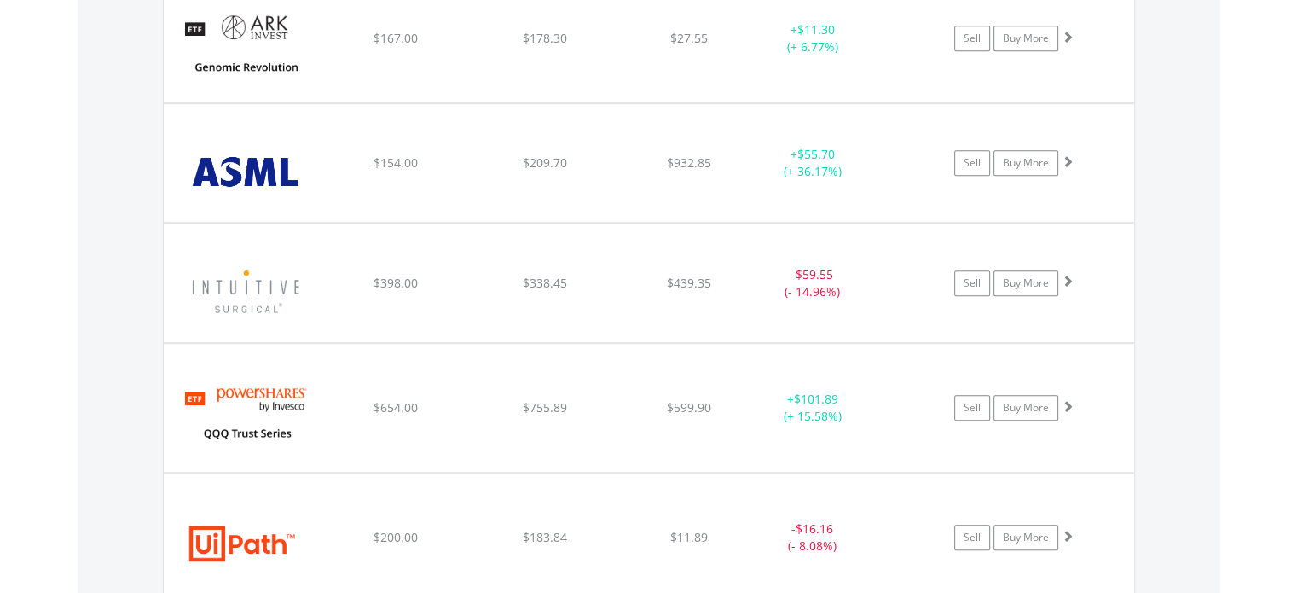 The width and height of the screenshot is (1297, 593). Describe the element at coordinates (814, 274) in the screenshot. I see `span: $59.55` at that location.